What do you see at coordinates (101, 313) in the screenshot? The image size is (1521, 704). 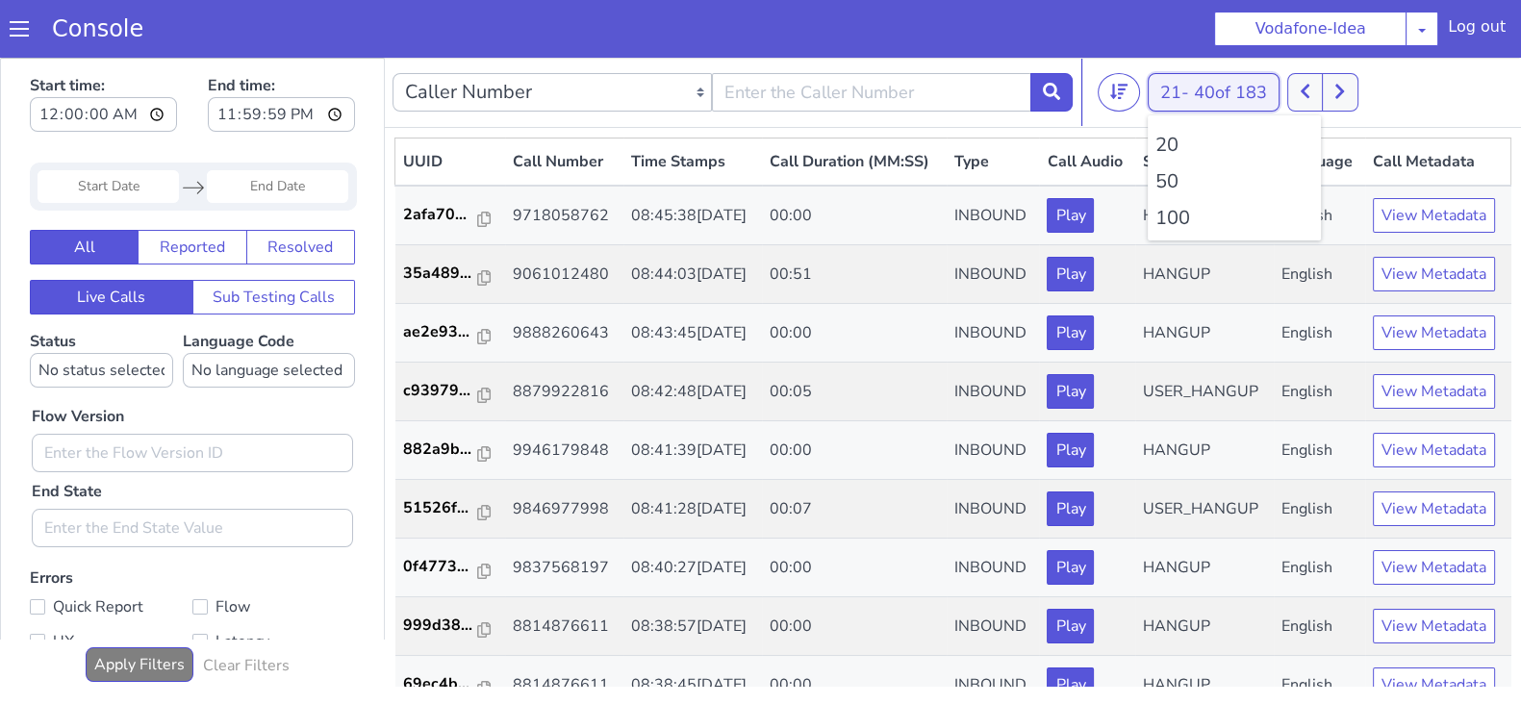 I see `select: Status` at bounding box center [101, 313].